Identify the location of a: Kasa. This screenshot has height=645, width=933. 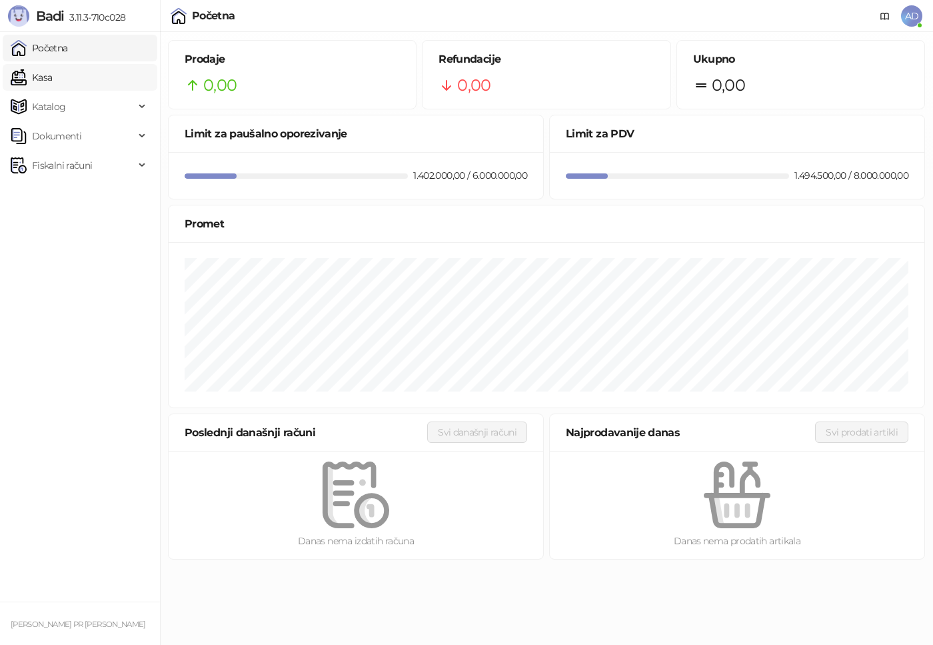
(31, 77).